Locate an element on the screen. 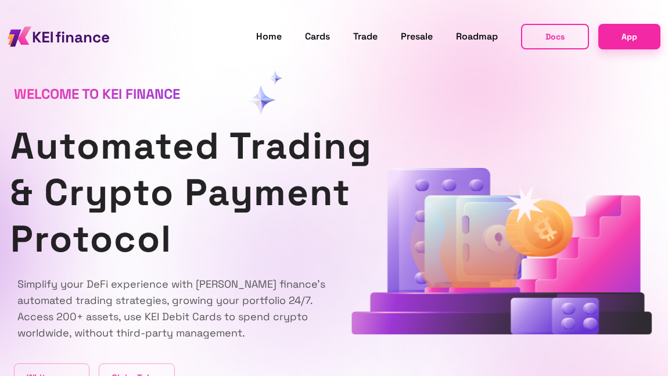 This screenshot has height=376, width=668. a: Cards is located at coordinates (317, 37).